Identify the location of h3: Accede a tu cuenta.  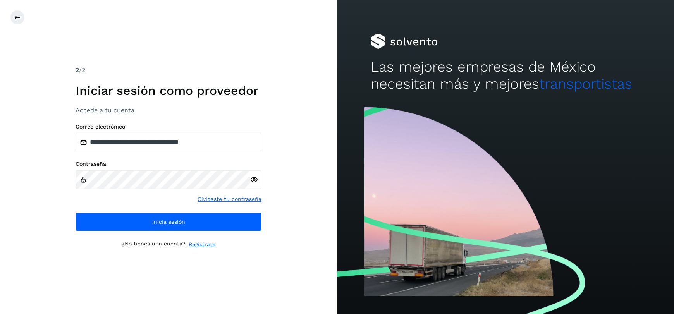
(169, 110).